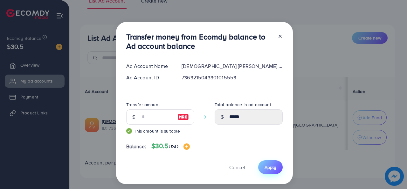 Image resolution: width=407 pixels, height=189 pixels. What do you see at coordinates (149, 66) in the screenshot?
I see `div: Ad Account Name` at bounding box center [149, 66].